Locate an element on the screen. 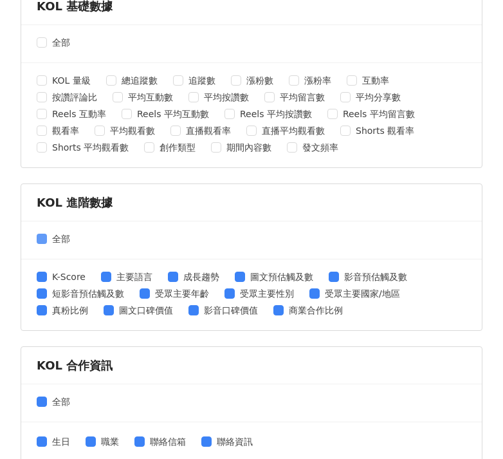  div: KOL 合作資訊 is located at coordinates (252, 365).